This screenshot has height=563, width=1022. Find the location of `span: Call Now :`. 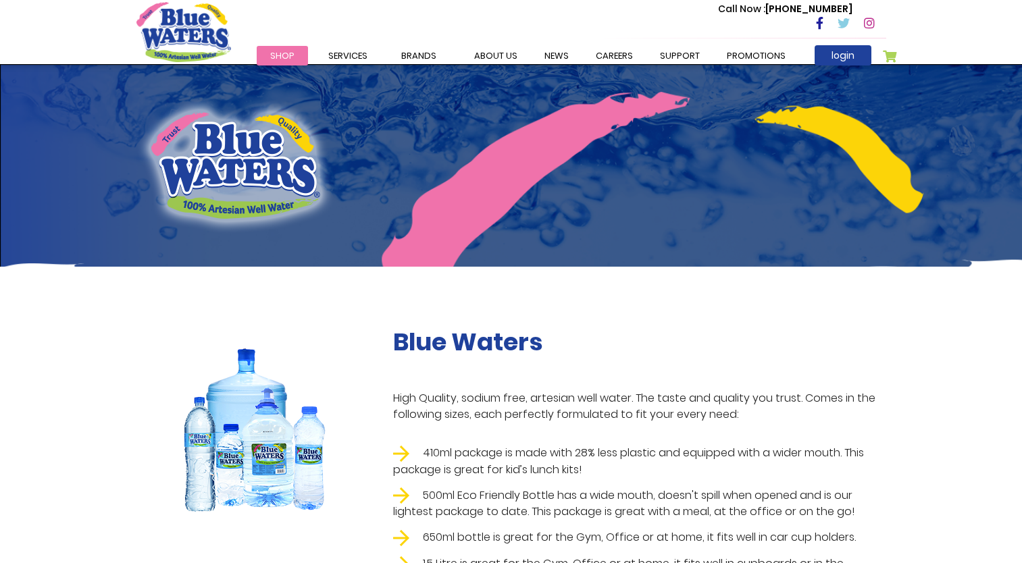

span: Call Now : is located at coordinates (741, 9).